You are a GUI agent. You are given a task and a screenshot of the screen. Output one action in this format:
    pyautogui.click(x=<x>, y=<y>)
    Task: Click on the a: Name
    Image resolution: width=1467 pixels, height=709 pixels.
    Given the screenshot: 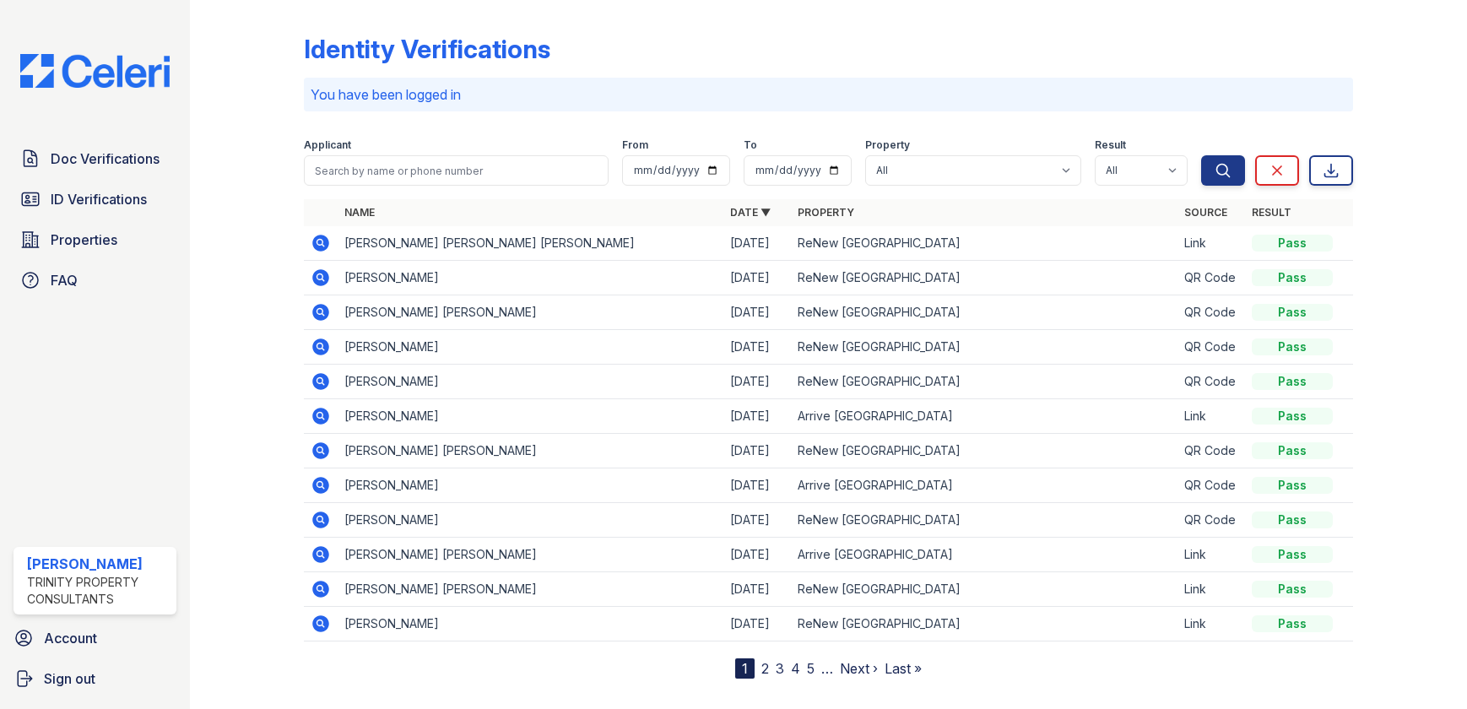 What is the action you would take?
    pyautogui.click(x=359, y=212)
    